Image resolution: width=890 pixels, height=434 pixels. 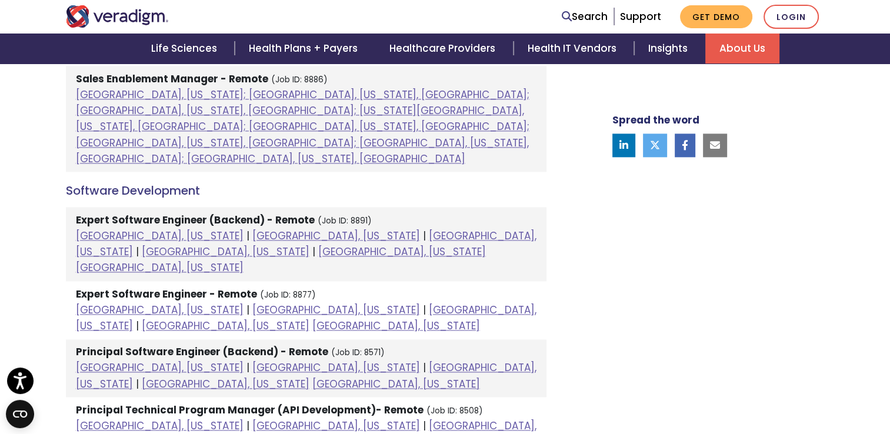 I want to click on small: (Job ID: 8571), so click(x=358, y=353).